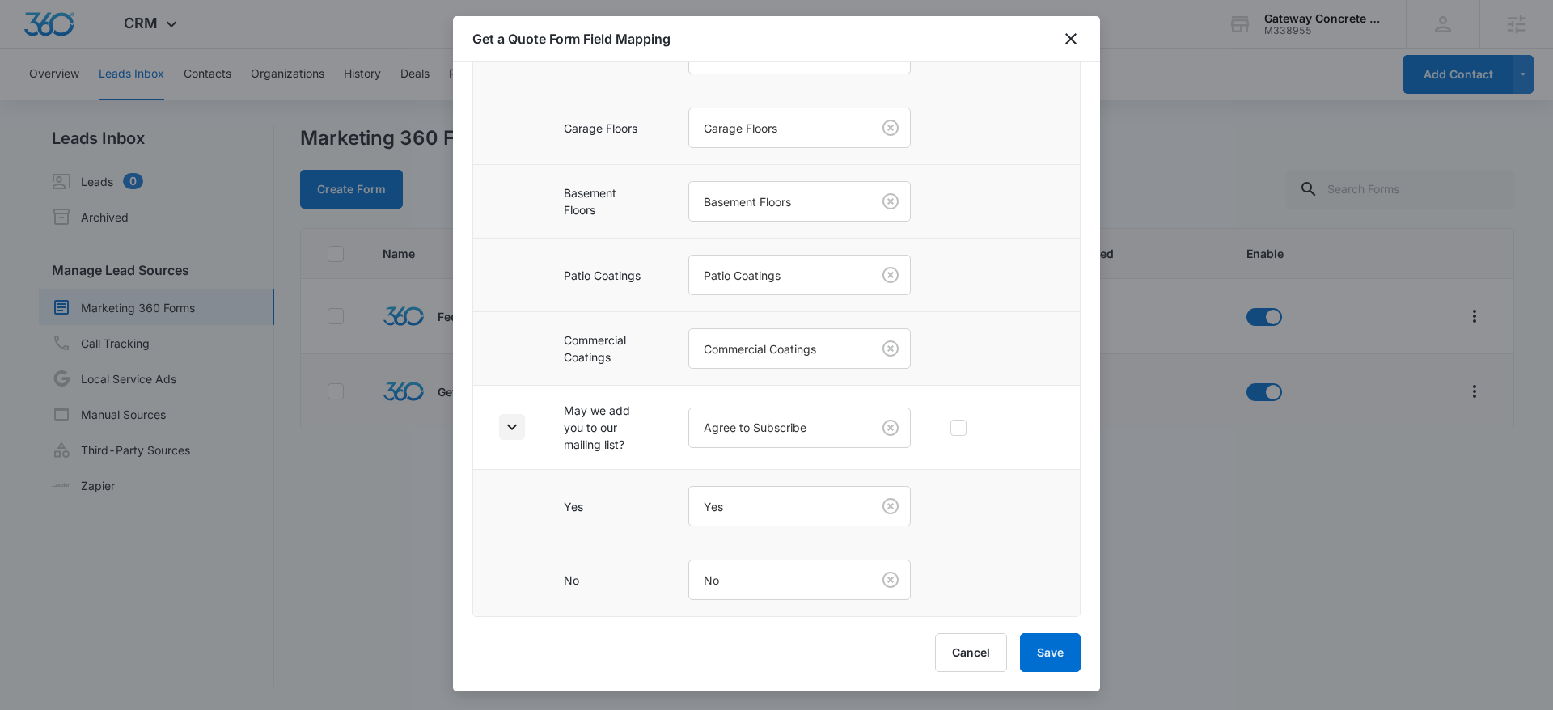 This screenshot has height=710, width=1553. I want to click on td: Yes, so click(607, 506).